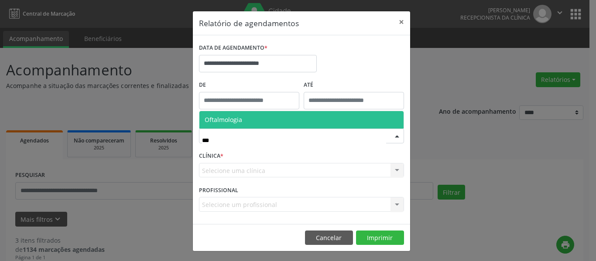  Describe the element at coordinates (233, 48) in the screenshot. I see `label: DATA DE AGENDAMENTO` at that location.